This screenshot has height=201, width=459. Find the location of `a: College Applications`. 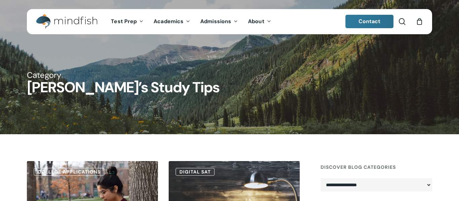

a: College Applications is located at coordinates (69, 172).